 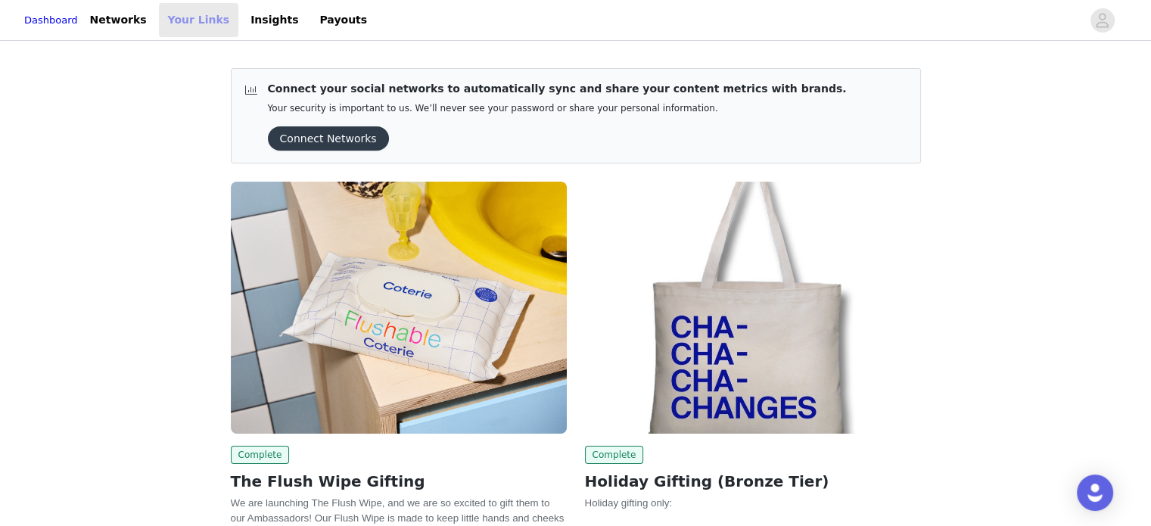 I want to click on div: avatar, so click(x=1102, y=20).